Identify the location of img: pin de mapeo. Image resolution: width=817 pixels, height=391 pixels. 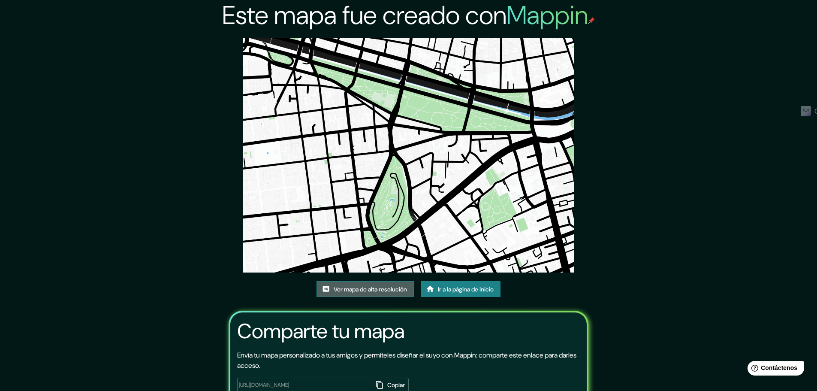
(591, 21).